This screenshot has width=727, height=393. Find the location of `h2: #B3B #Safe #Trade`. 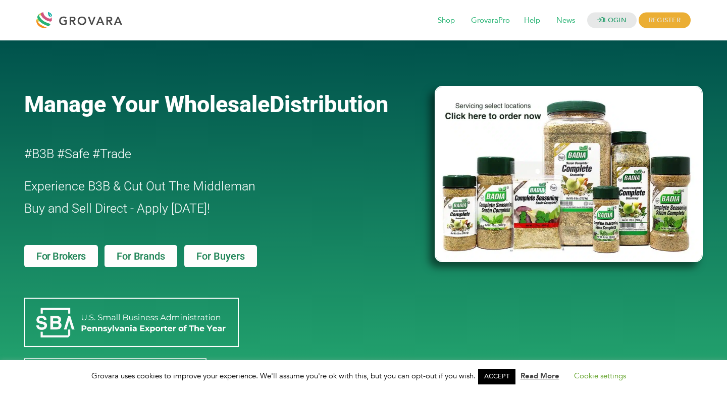

h2: #B3B #Safe #Trade is located at coordinates (200, 154).